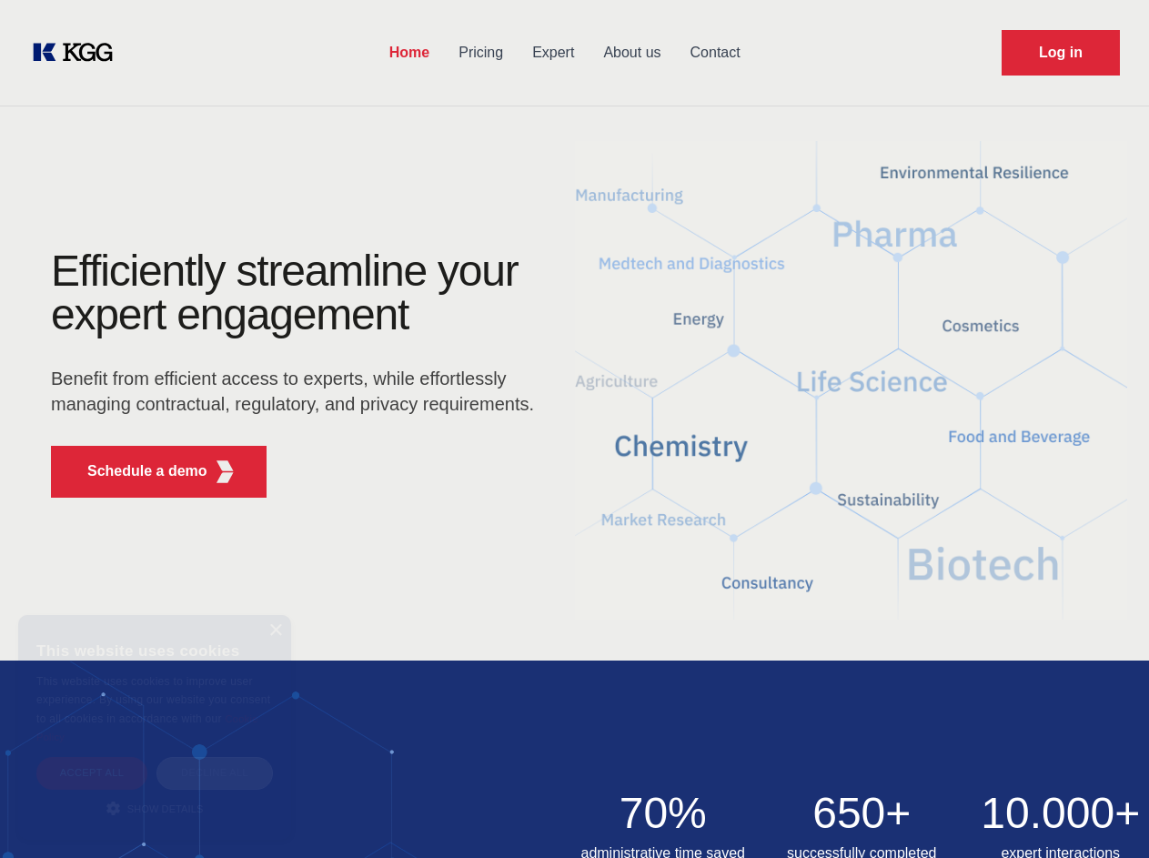 This screenshot has width=1149, height=858. Describe the element at coordinates (298, 293) in the screenshot. I see `h1: Efficiently streamline your expert engagement` at that location.